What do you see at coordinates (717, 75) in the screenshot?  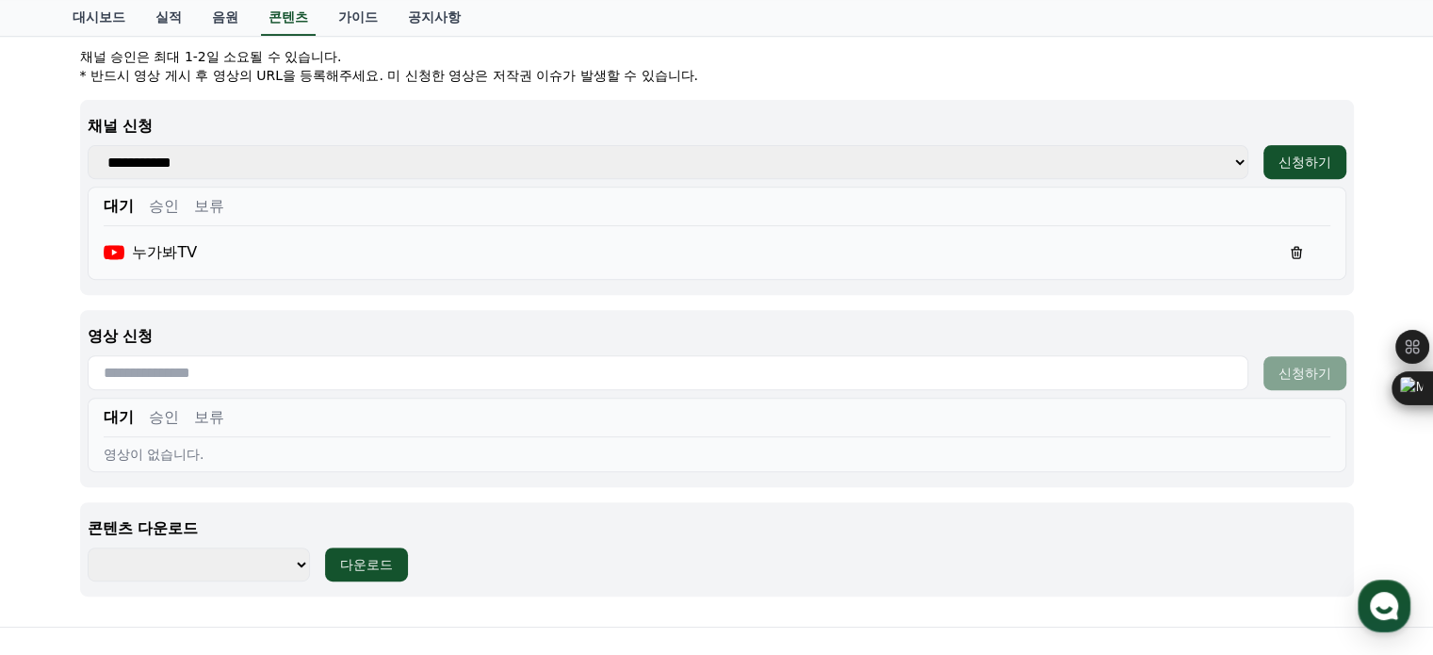 I see `p: * 반드시 영상 게시 후 영상의 URL을 등록해주세요. 미 신청한 영상은 저작권 이슈가 발생할 수 있습니다.` at bounding box center [717, 75].